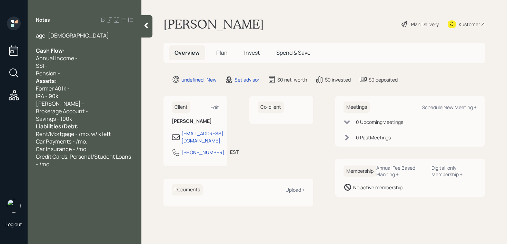 The image size is (507, 244). I want to click on span: Brokerage Account -, so click(62, 111).